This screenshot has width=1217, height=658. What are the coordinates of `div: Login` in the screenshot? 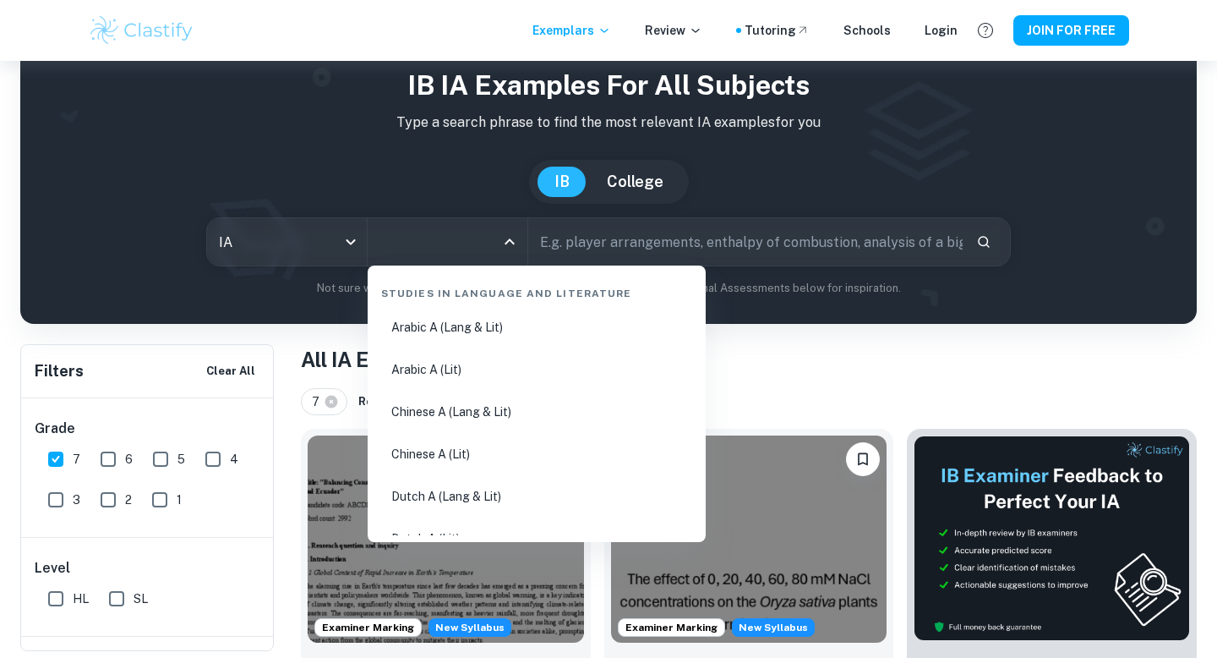 It's located at (941, 30).